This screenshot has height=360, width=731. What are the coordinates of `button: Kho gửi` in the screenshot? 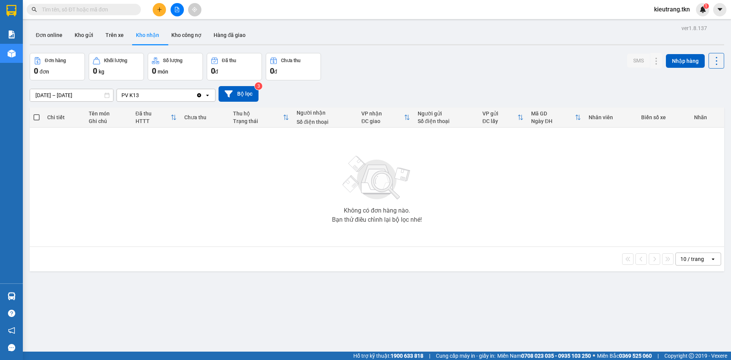 It's located at (84, 35).